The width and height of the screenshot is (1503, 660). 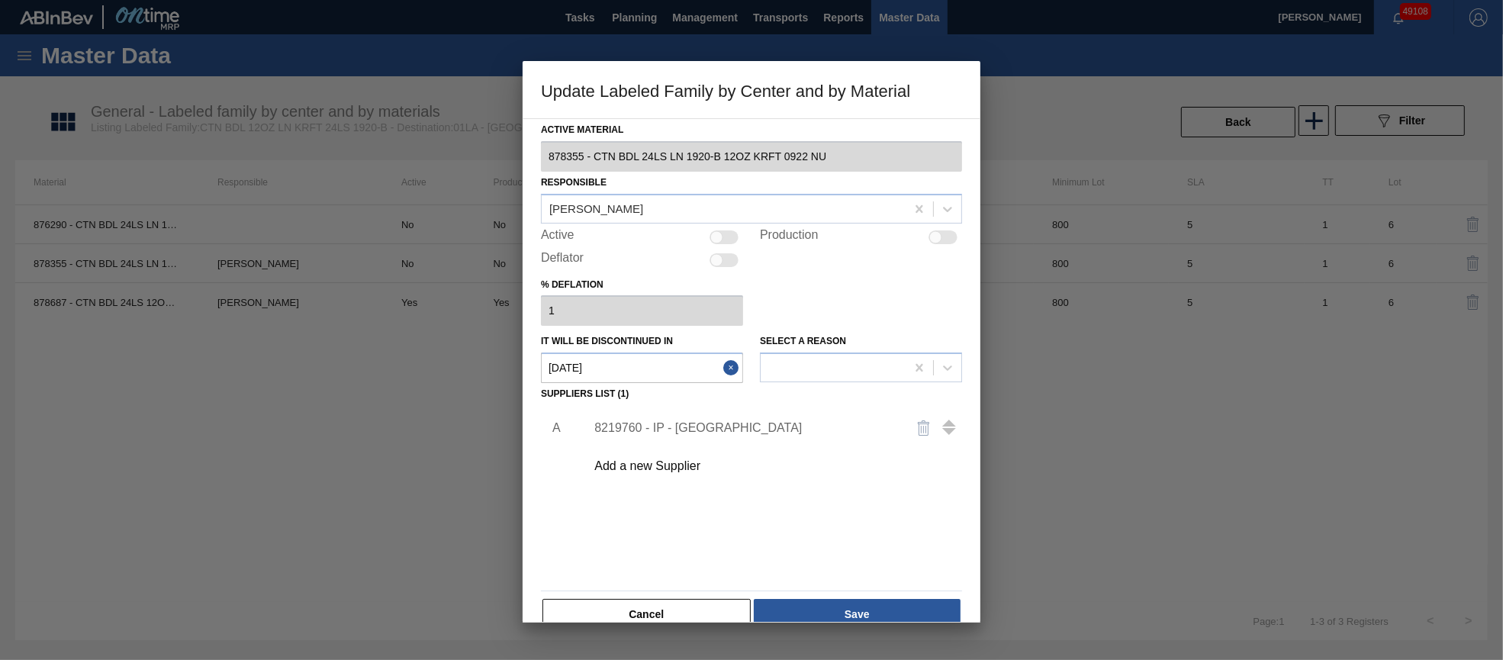 What do you see at coordinates (607, 341) in the screenshot?
I see `label: It will be discontinued in` at bounding box center [607, 341].